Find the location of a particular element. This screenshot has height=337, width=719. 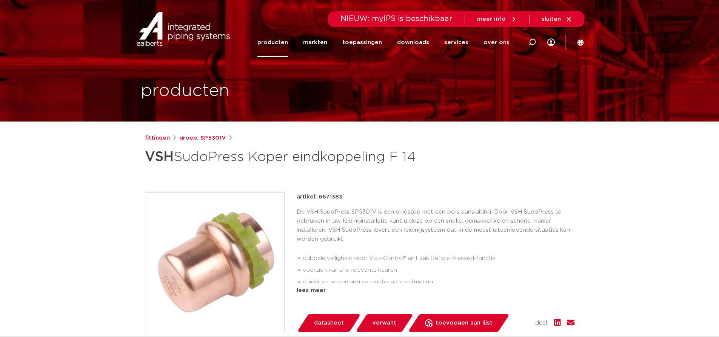

div: my IPS is located at coordinates (551, 42).